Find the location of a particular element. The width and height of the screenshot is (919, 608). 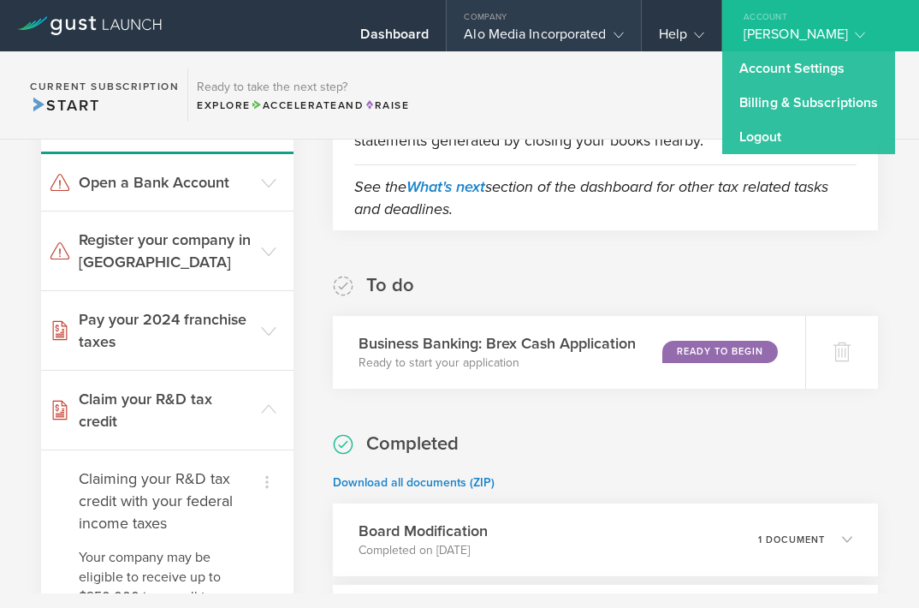

h3: Pay your 2024 franchise taxes is located at coordinates (165, 330).